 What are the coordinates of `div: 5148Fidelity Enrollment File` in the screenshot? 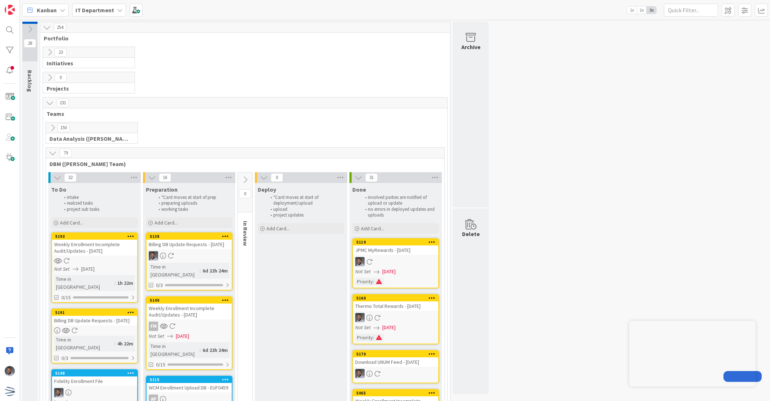 It's located at (95, 378).